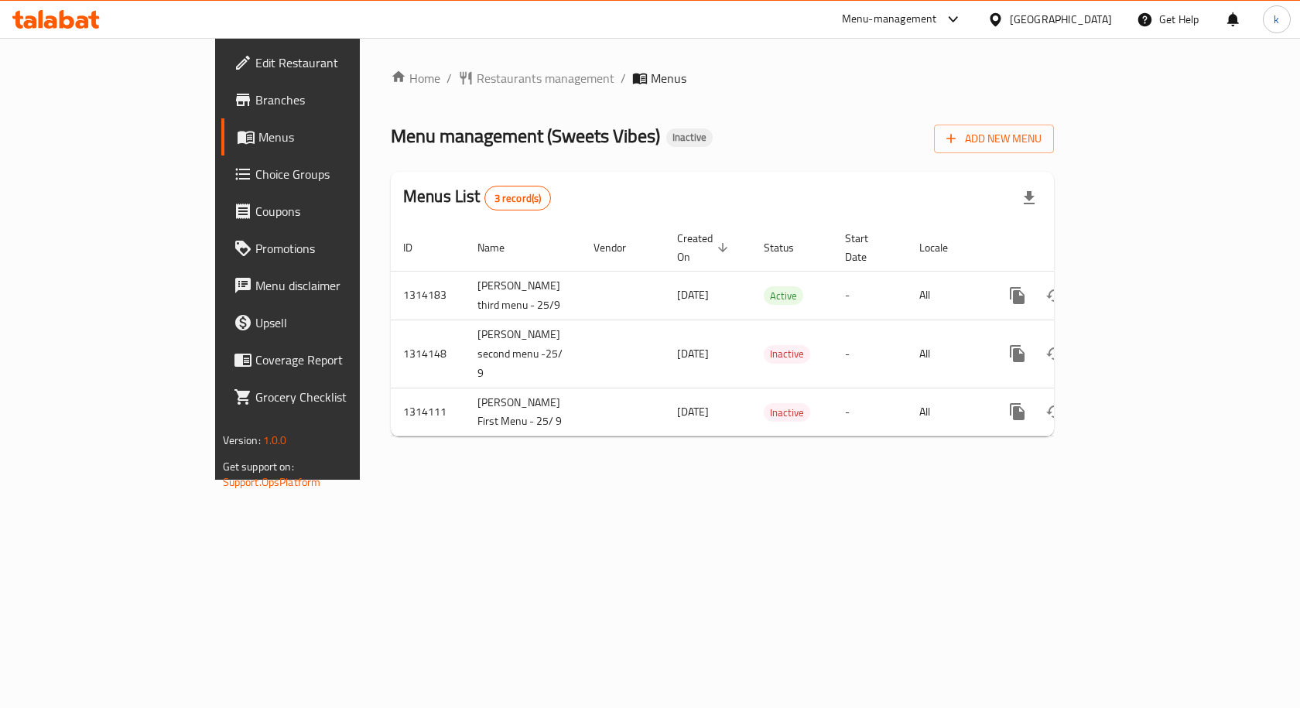  Describe the element at coordinates (783, 296) in the screenshot. I see `div: Active` at that location.